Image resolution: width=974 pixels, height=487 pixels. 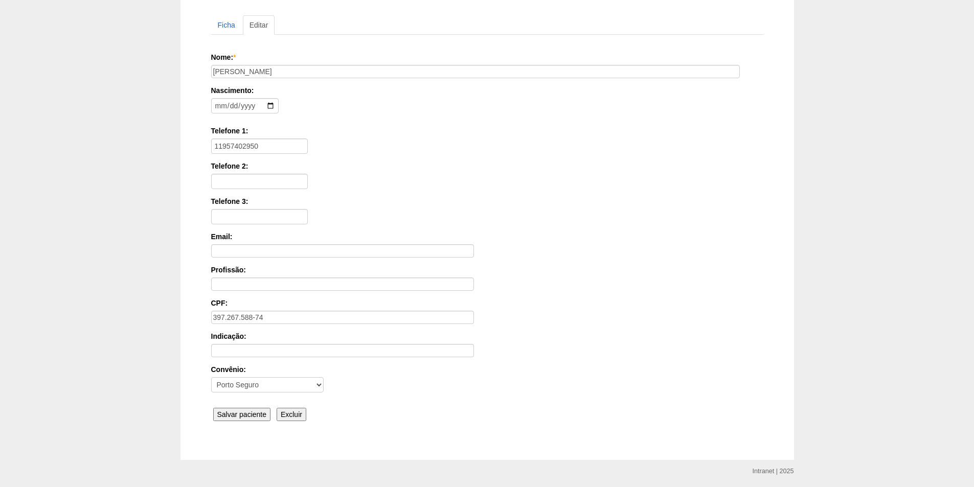 What do you see at coordinates (487, 270) in the screenshot?
I see `label: Profissão:` at bounding box center [487, 270].